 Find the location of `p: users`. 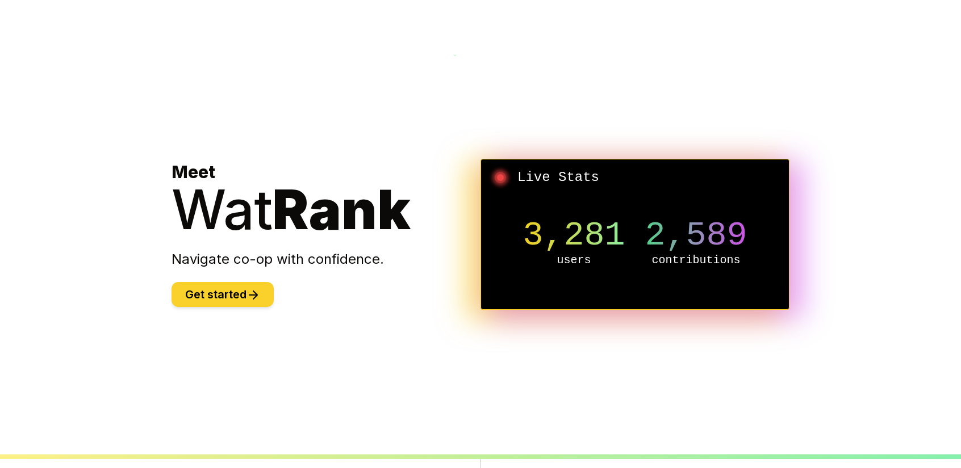

p: users is located at coordinates (573, 261).